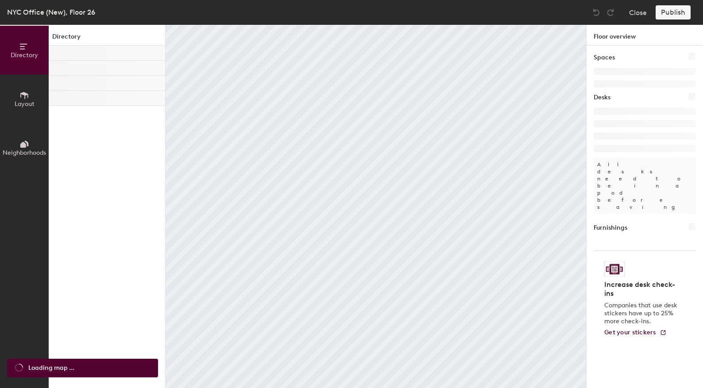  I want to click on img: Sticker logo, so click(615, 269).